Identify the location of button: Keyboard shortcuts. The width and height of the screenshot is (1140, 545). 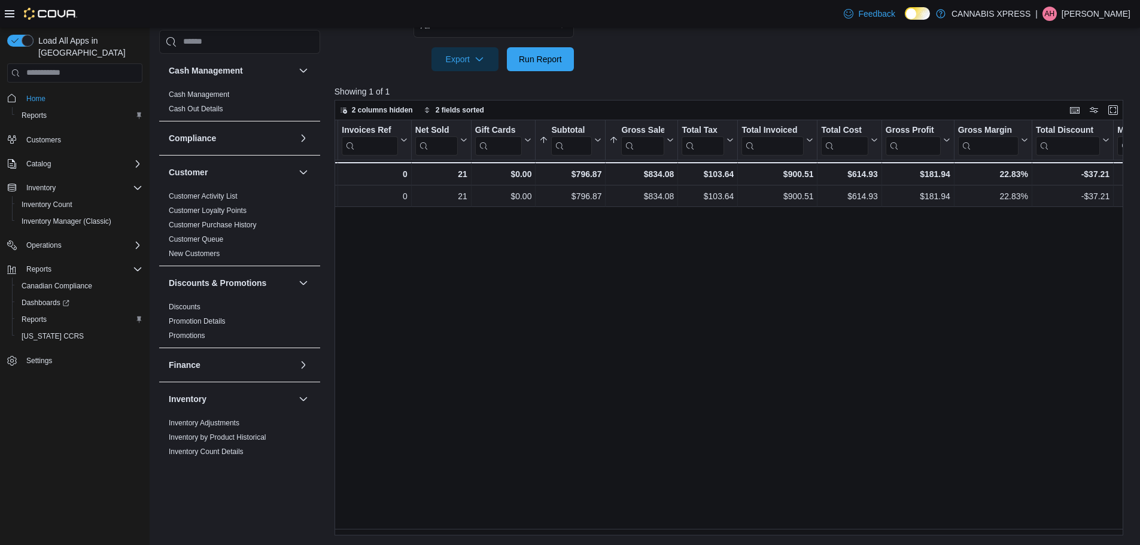
(1075, 110).